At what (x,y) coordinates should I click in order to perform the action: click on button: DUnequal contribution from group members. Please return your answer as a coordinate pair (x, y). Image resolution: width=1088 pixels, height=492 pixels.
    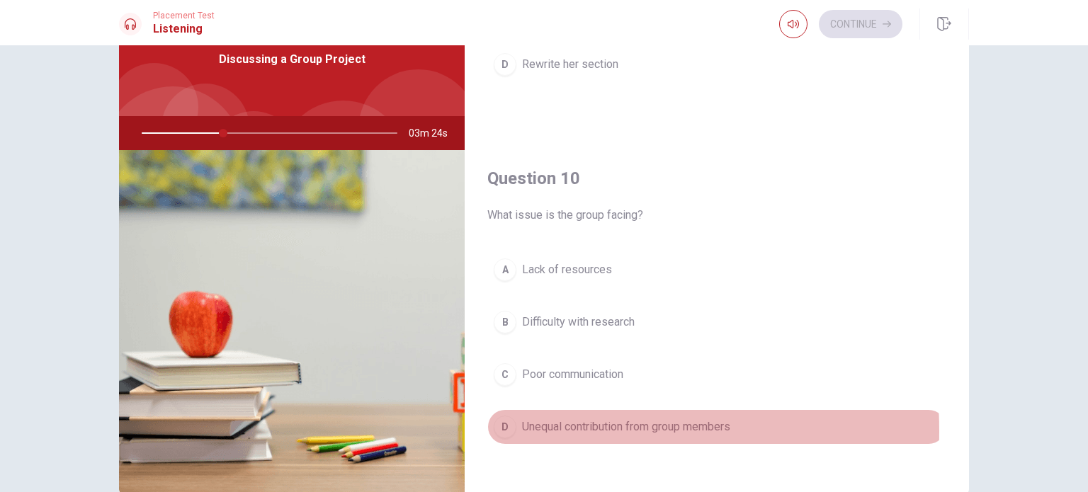
    Looking at the image, I should click on (717, 427).